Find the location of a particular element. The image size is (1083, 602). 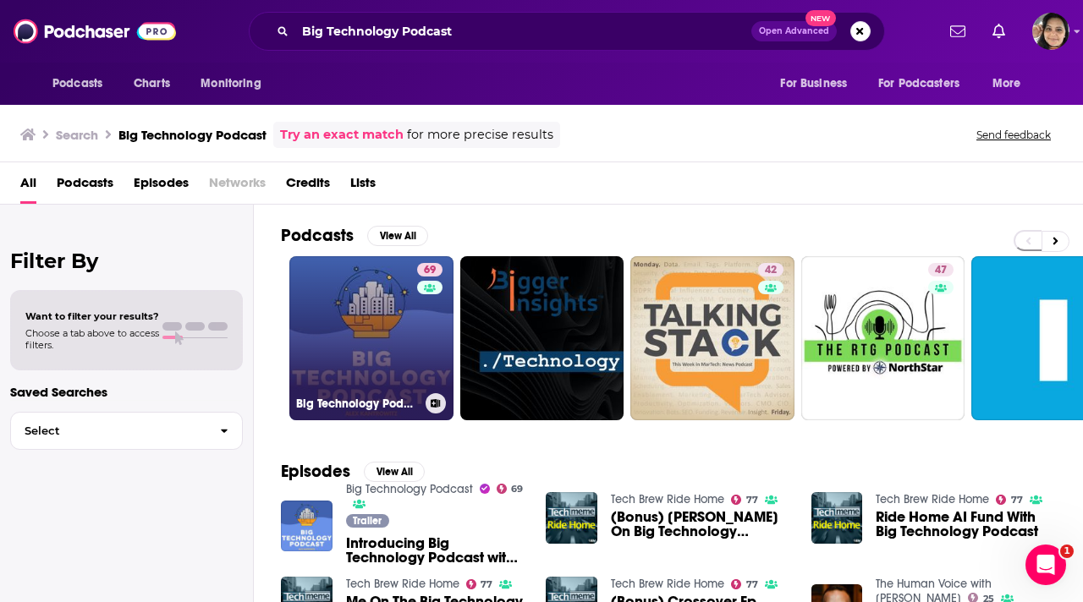

span: 47 is located at coordinates (941, 271).